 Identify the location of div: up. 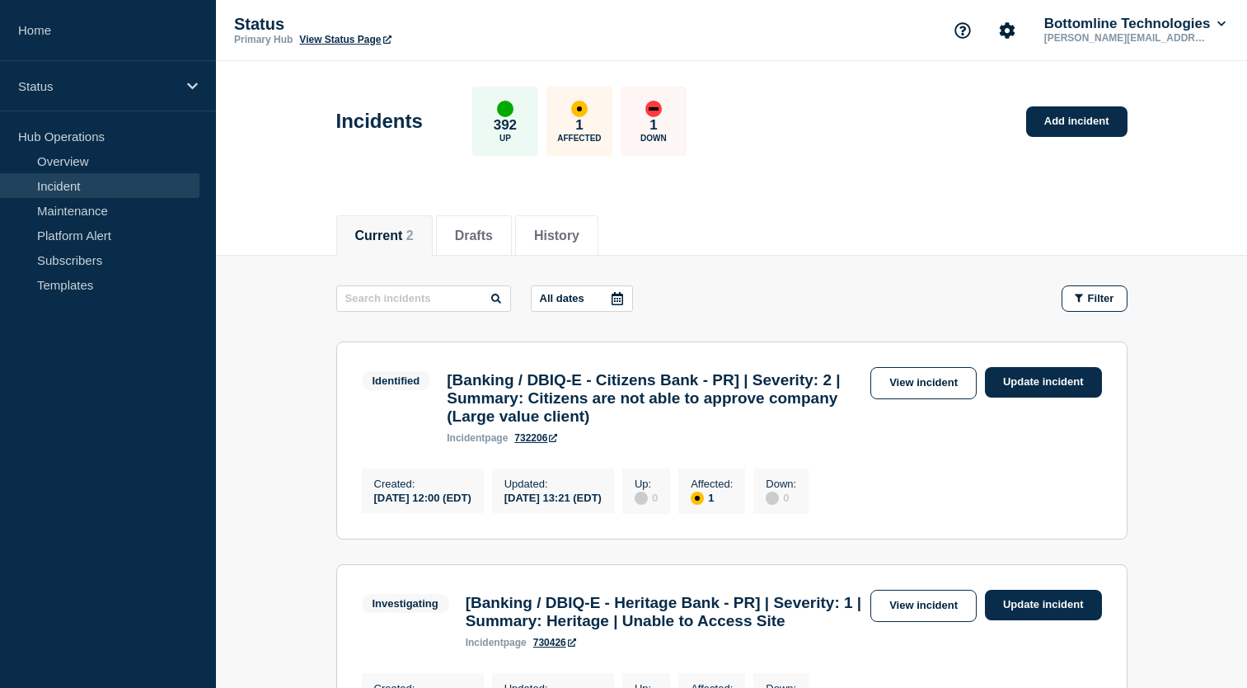
(505, 109).